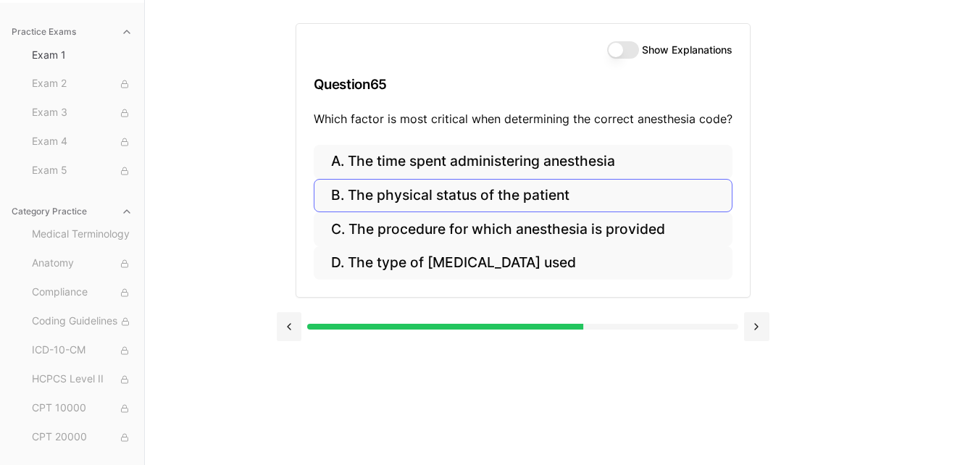 The image size is (973, 465). Describe the element at coordinates (82, 235) in the screenshot. I see `span: Medical Terminology` at that location.